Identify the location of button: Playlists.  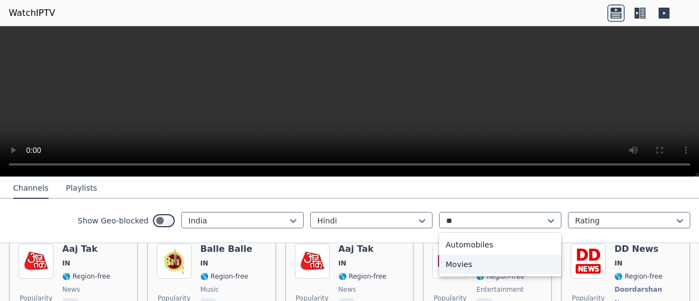
(81, 189).